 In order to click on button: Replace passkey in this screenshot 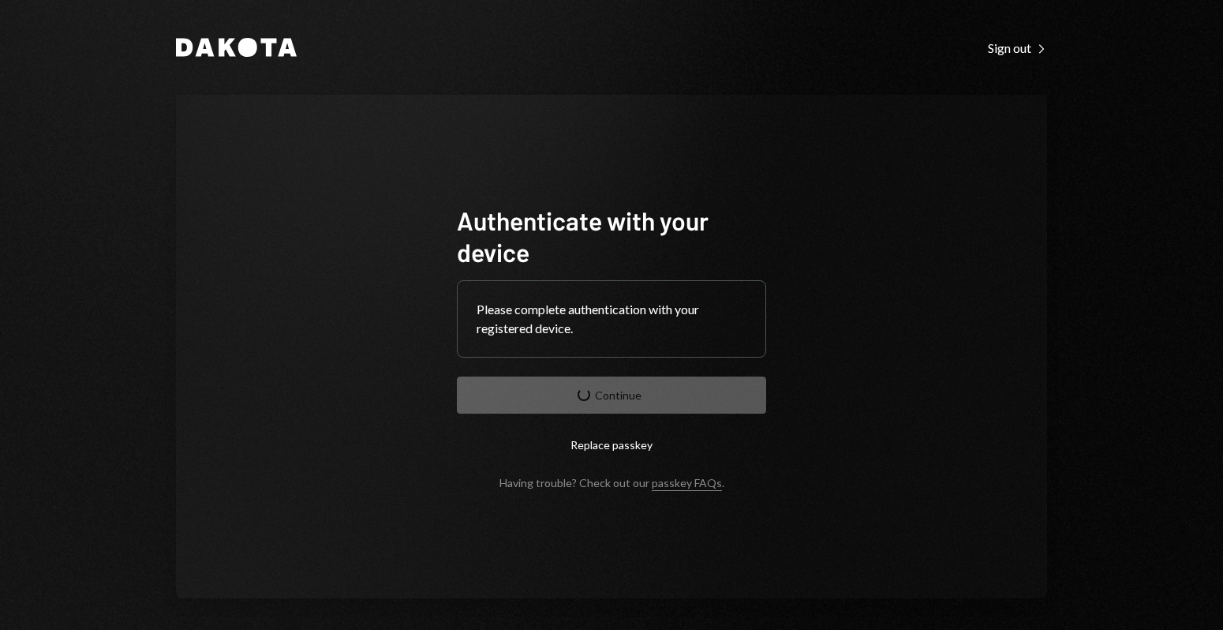, I will do `click(612, 444)`.